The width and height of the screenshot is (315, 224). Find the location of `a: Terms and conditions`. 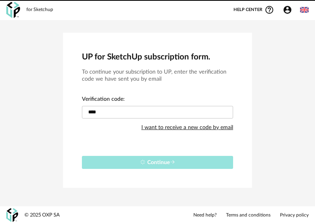

a: Terms and conditions is located at coordinates (248, 215).